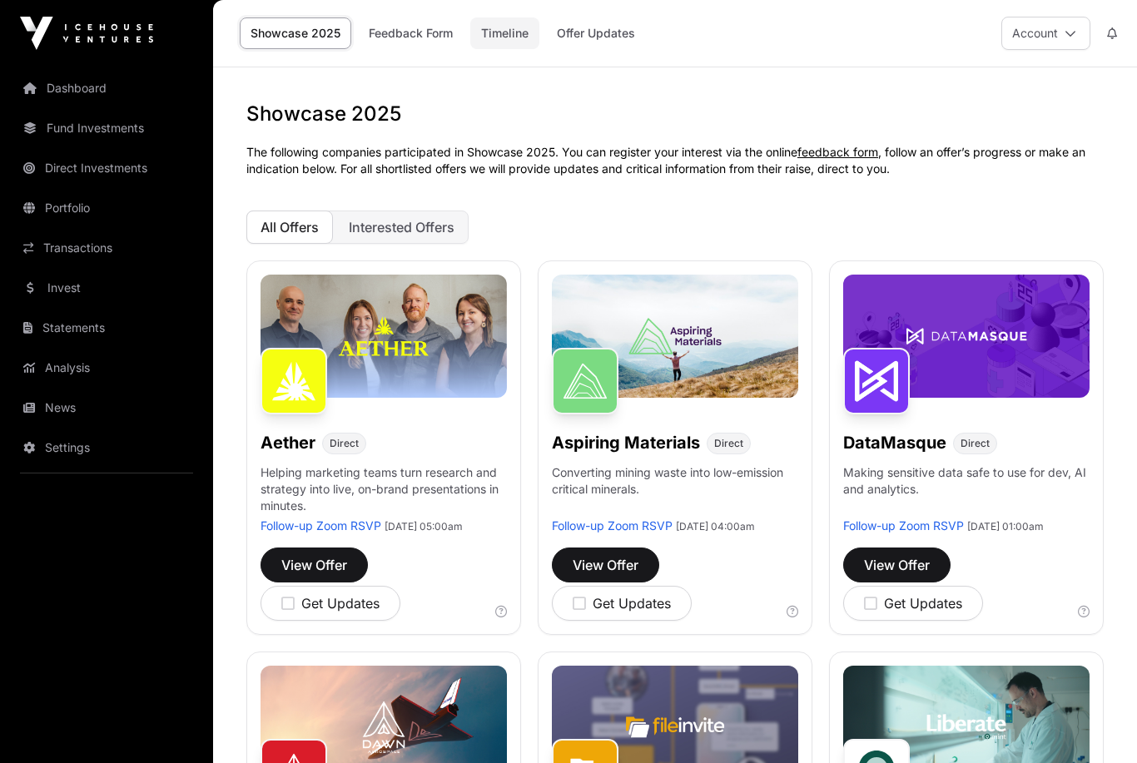 Image resolution: width=1137 pixels, height=763 pixels. I want to click on a: feedback form, so click(837, 152).